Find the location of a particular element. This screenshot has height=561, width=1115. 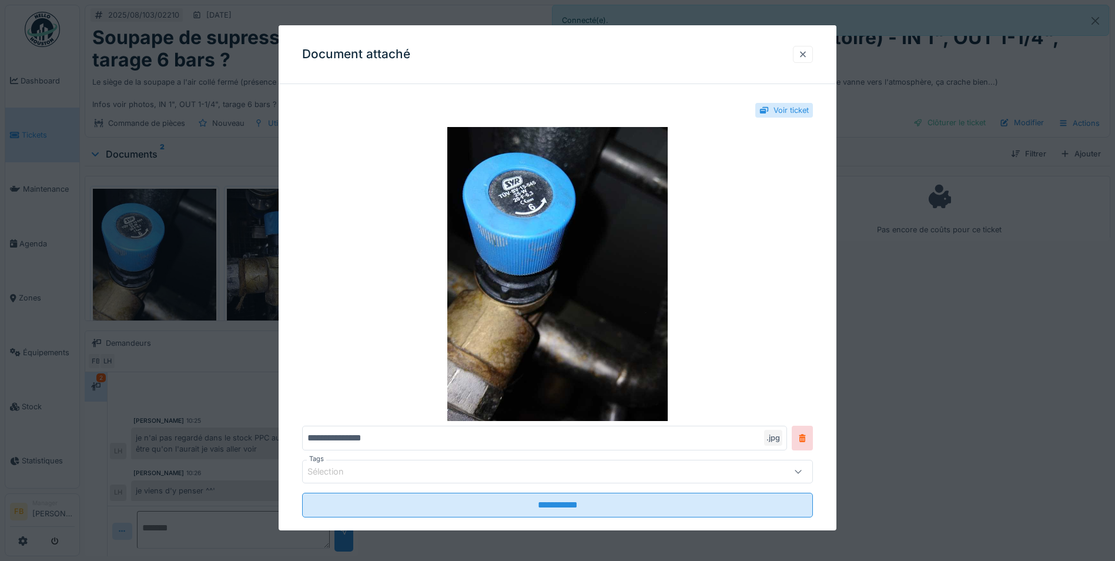

div: .jpg is located at coordinates (773, 437).